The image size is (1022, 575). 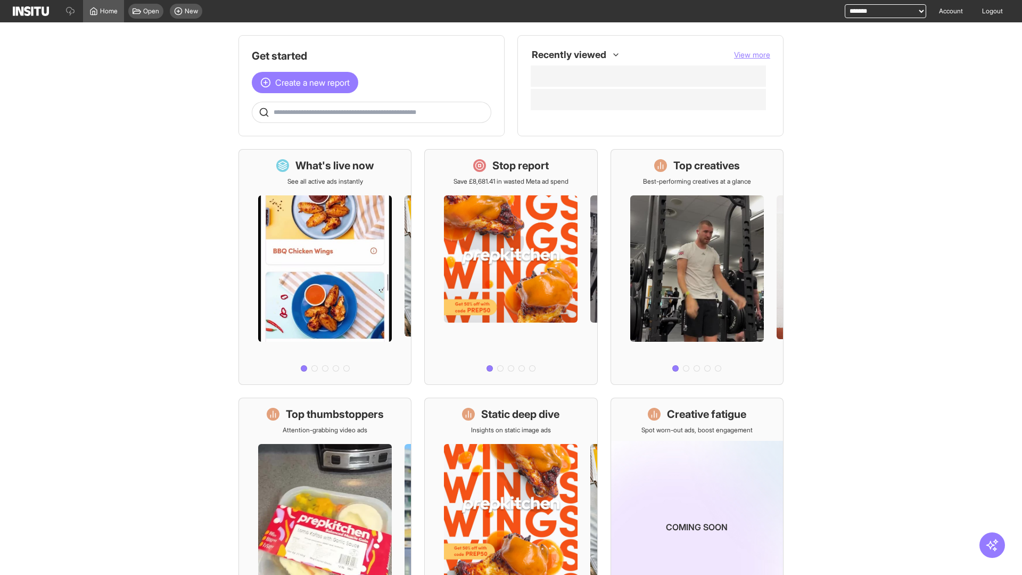 I want to click on p: See all active ads instantly, so click(x=325, y=181).